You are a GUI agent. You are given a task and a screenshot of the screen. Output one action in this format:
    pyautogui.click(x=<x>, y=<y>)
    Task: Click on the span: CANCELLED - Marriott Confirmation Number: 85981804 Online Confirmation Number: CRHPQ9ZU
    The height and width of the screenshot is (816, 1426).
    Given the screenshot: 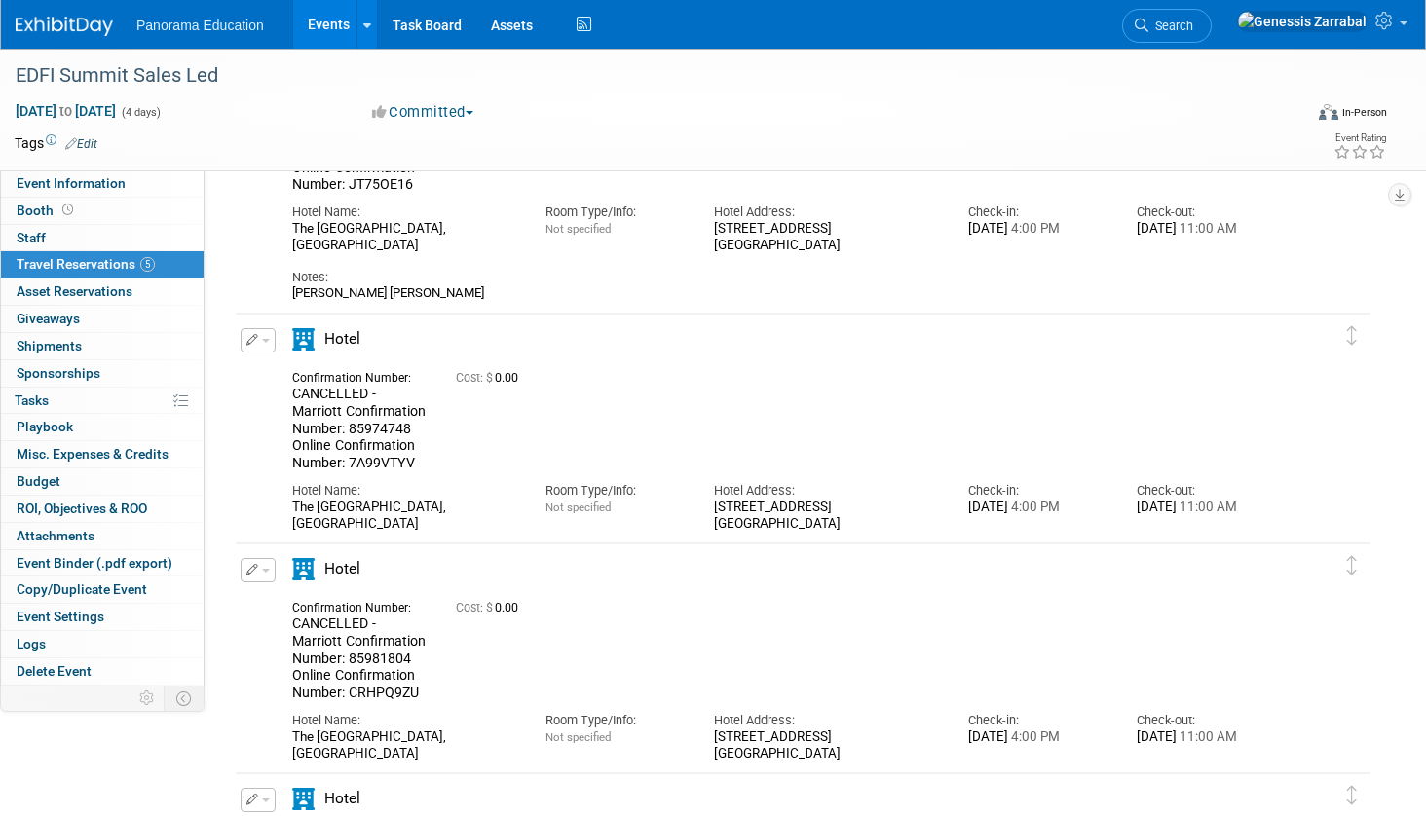 What is the action you would take?
    pyautogui.click(x=359, y=658)
    